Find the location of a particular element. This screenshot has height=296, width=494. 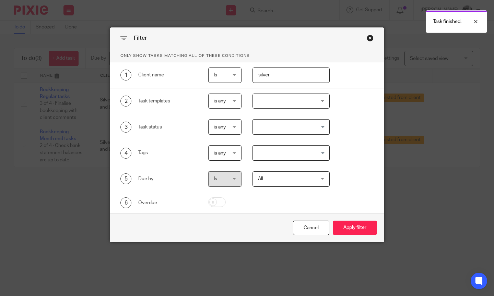

div: Task status is located at coordinates (168, 127).